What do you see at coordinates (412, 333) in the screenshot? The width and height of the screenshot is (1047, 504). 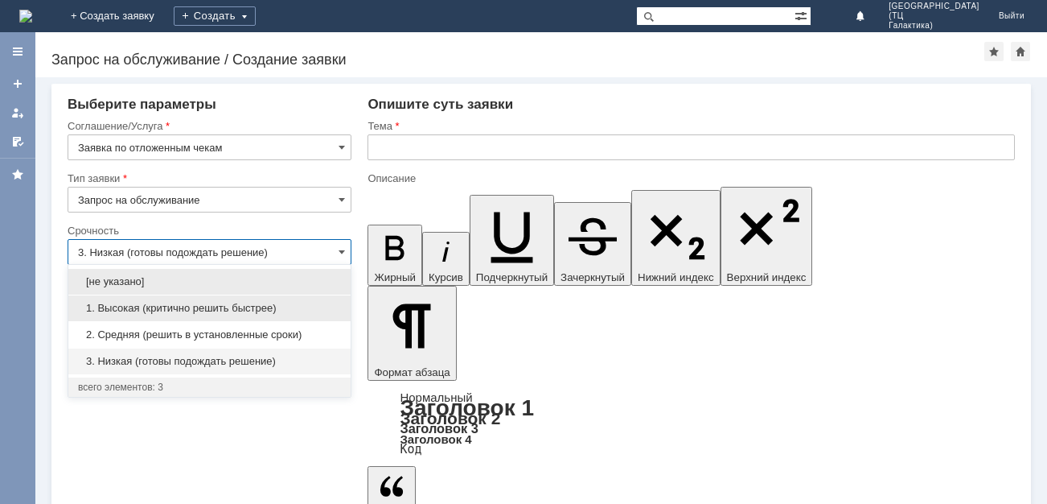 I see `button: Формат абзаца` at bounding box center [412, 333].